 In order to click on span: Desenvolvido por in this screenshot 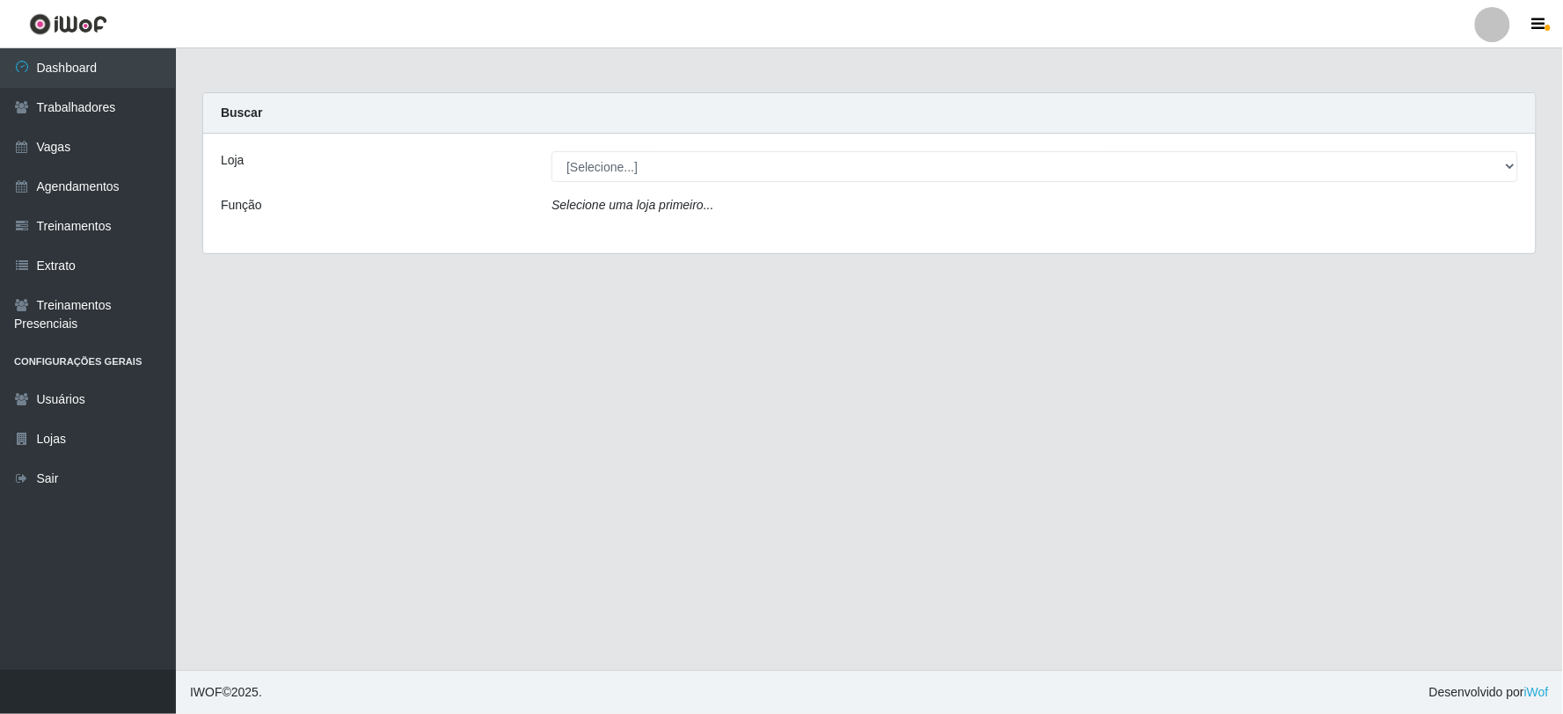, I will do `click(1489, 692)`.